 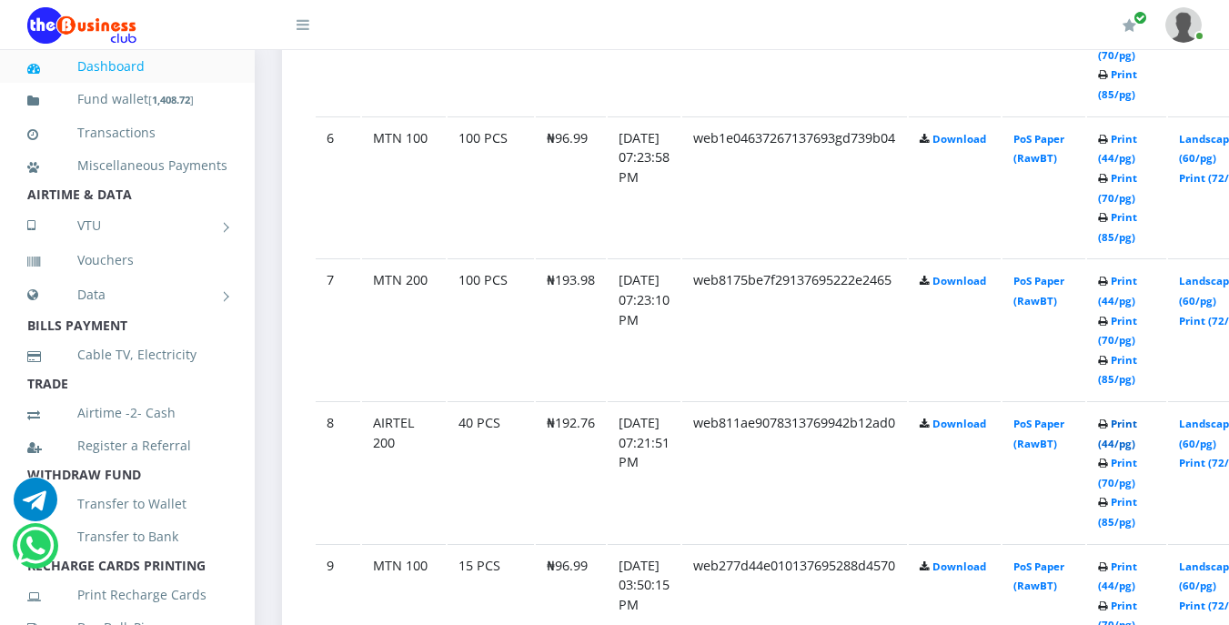 What do you see at coordinates (404, 186) in the screenshot?
I see `td: MTN 100` at bounding box center [404, 186].